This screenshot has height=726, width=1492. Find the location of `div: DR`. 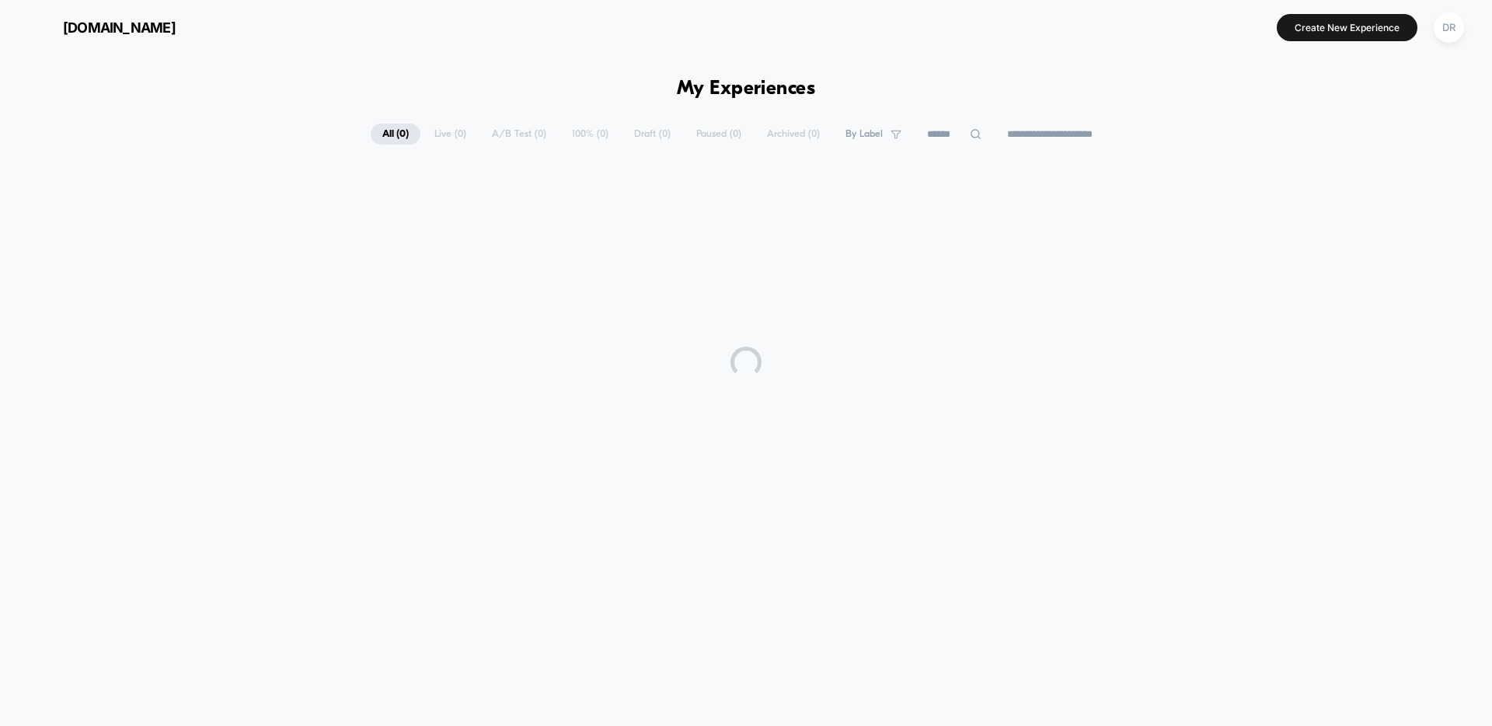

div: DR is located at coordinates (1449, 27).